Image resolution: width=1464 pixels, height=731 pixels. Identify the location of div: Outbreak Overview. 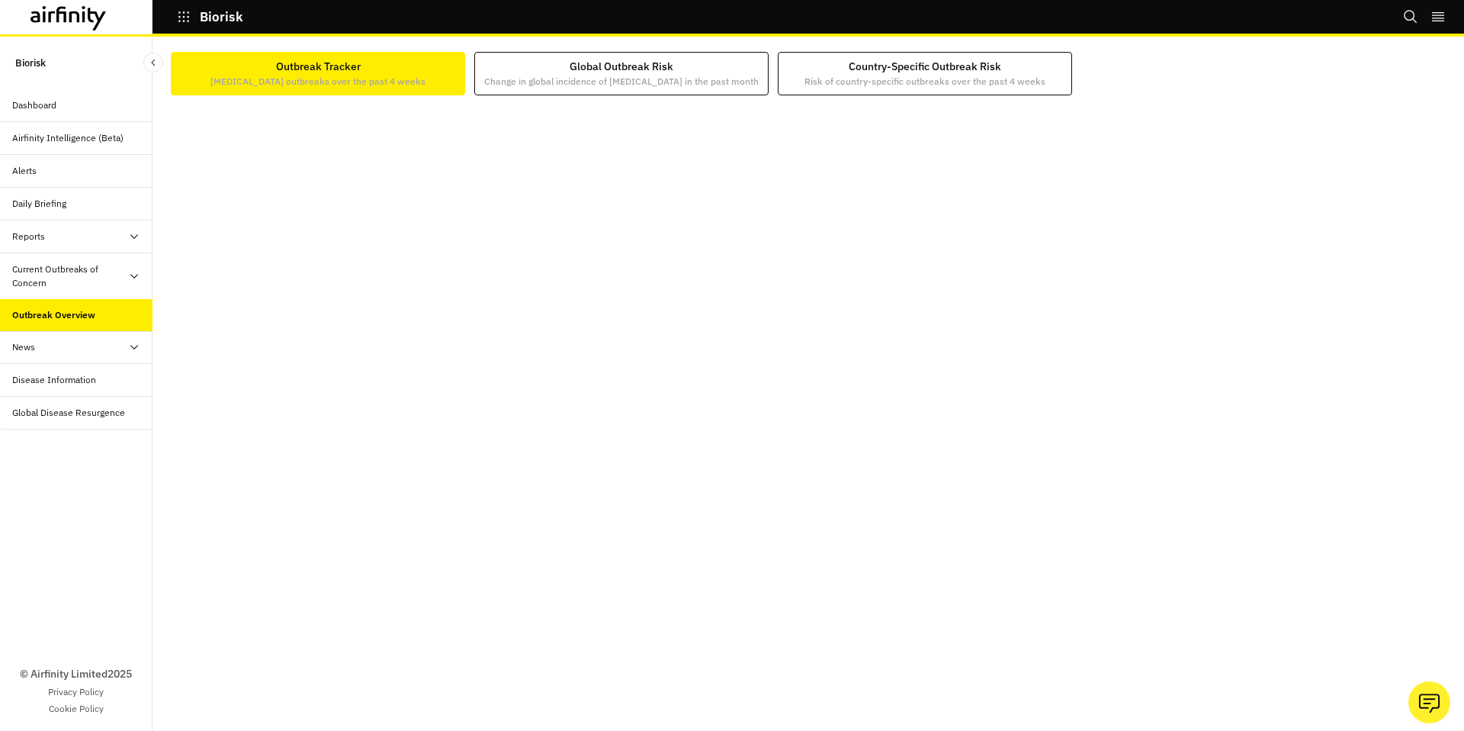
(53, 315).